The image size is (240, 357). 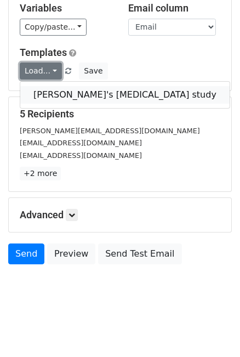 What do you see at coordinates (120, 215) in the screenshot?
I see `h5: Advanced` at bounding box center [120, 215].